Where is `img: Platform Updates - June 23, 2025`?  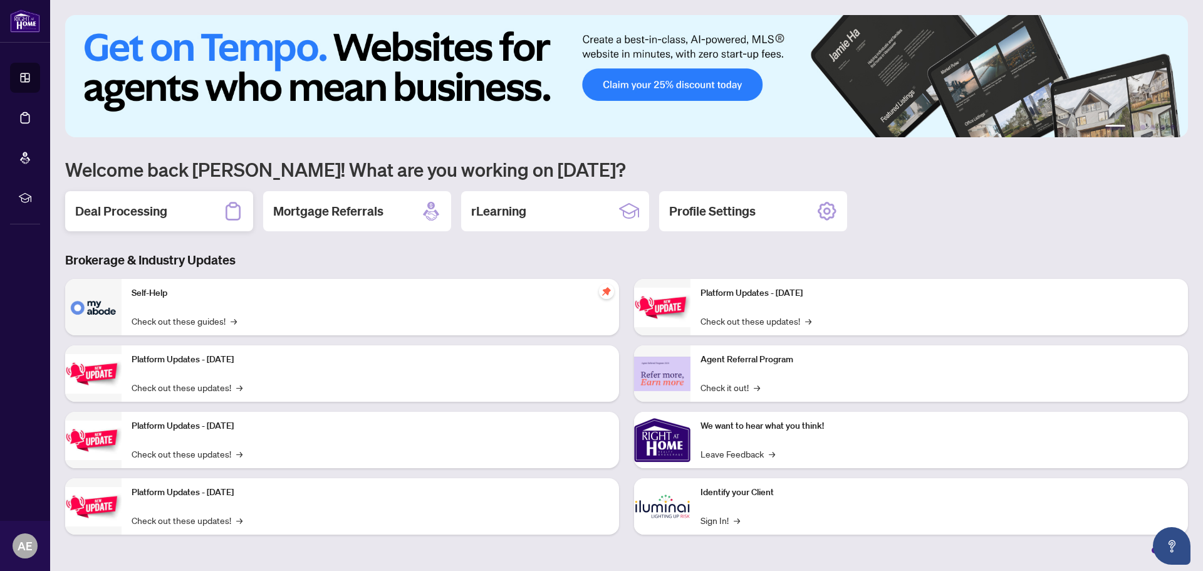 img: Platform Updates - June 23, 2025 is located at coordinates (662, 307).